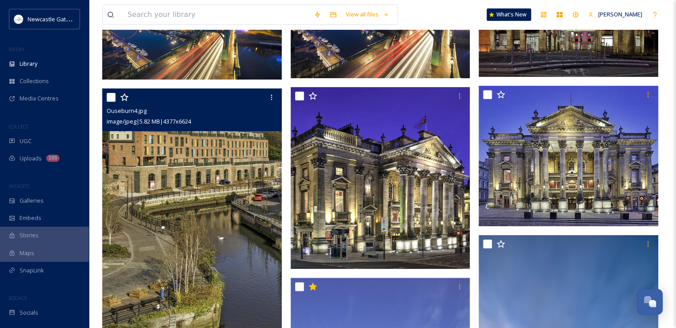 The image size is (676, 328). I want to click on span: UGC, so click(25, 141).